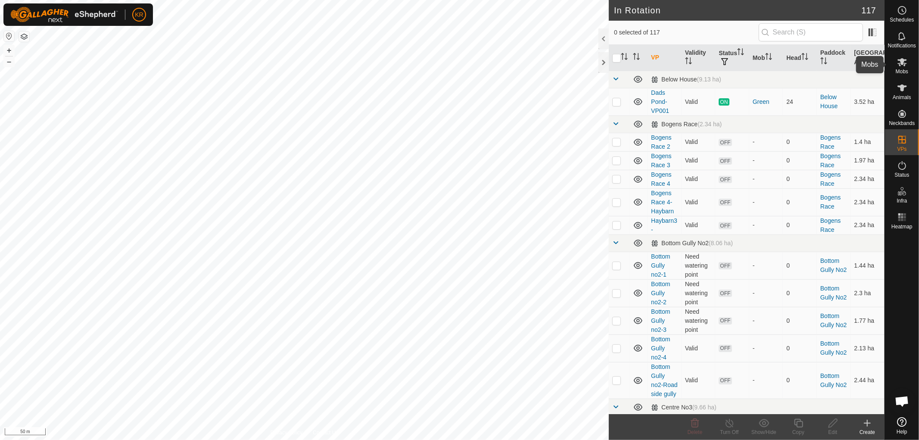 This screenshot has width=919, height=440. I want to click on span: Neckbands, so click(902, 123).